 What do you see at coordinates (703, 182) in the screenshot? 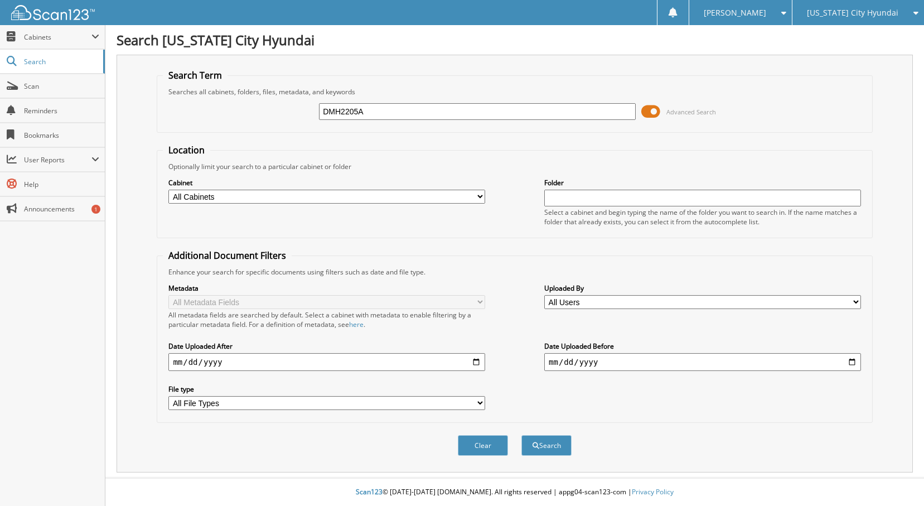
I see `label: Folder` at bounding box center [703, 182].